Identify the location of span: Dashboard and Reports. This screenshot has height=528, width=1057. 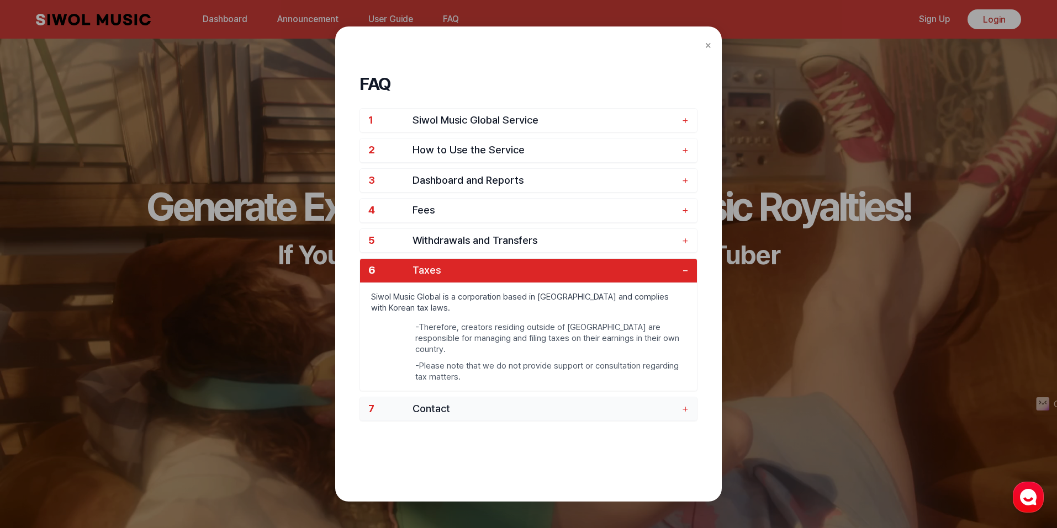
(545, 181).